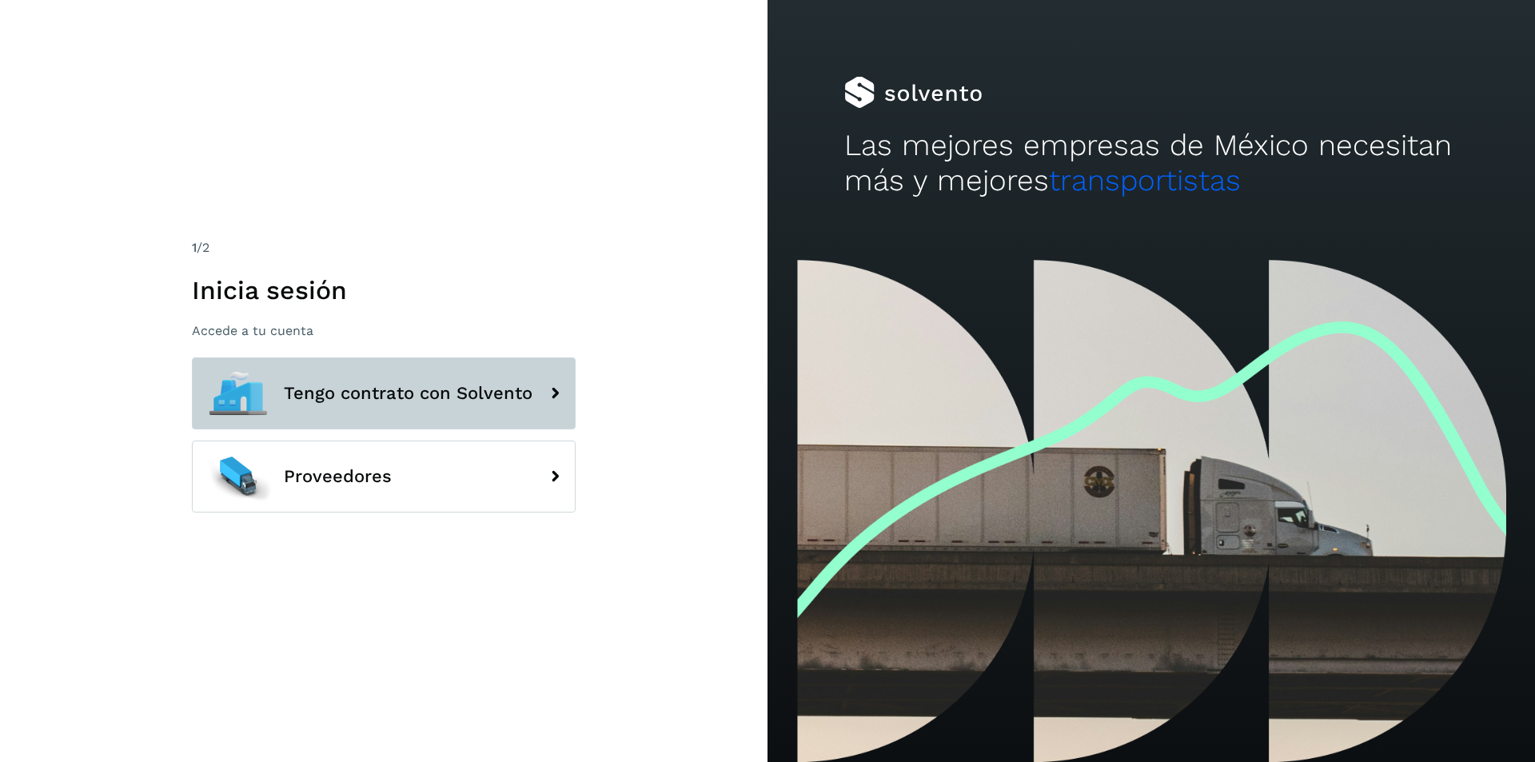 The height and width of the screenshot is (762, 1535). What do you see at coordinates (1145, 180) in the screenshot?
I see `span: transportistas` at bounding box center [1145, 180].